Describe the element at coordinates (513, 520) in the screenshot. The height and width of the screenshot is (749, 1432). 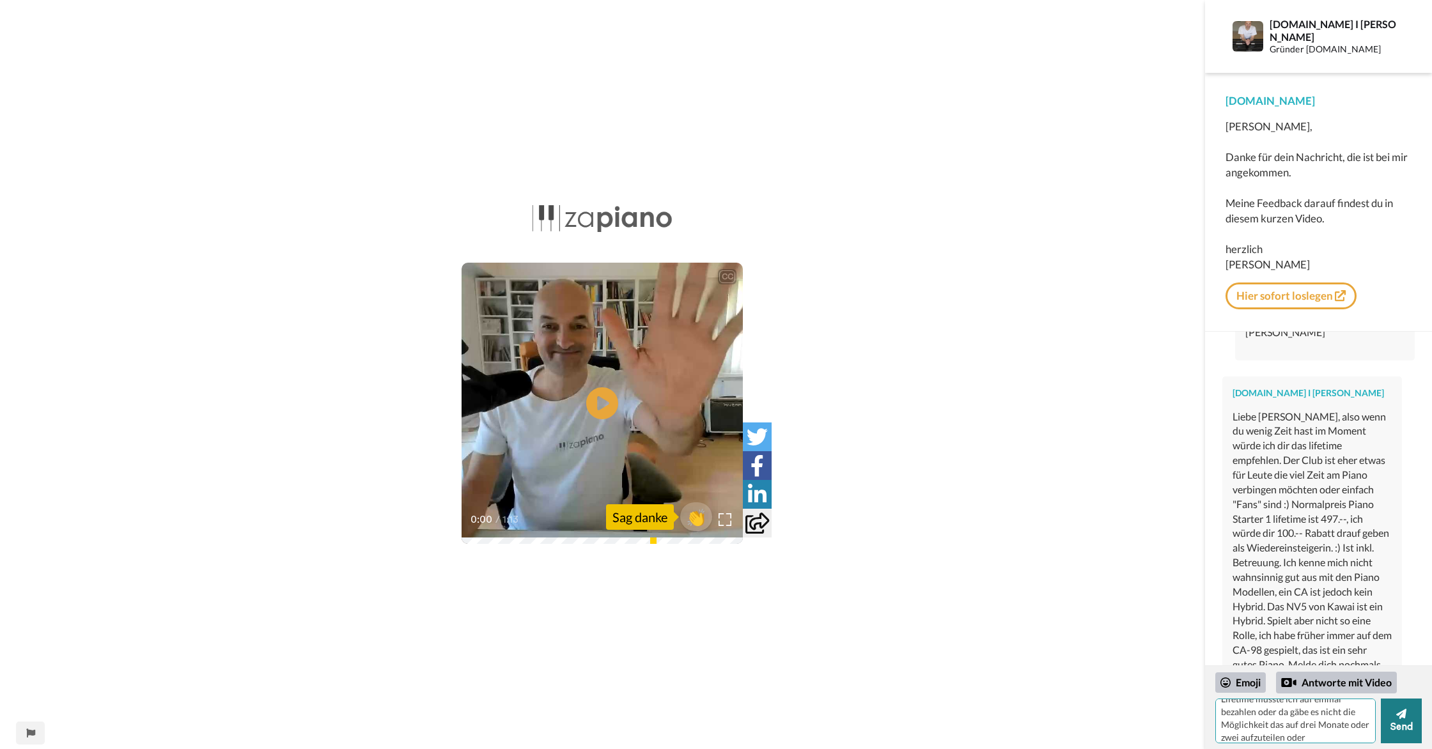
I see `span: 1:13` at that location.